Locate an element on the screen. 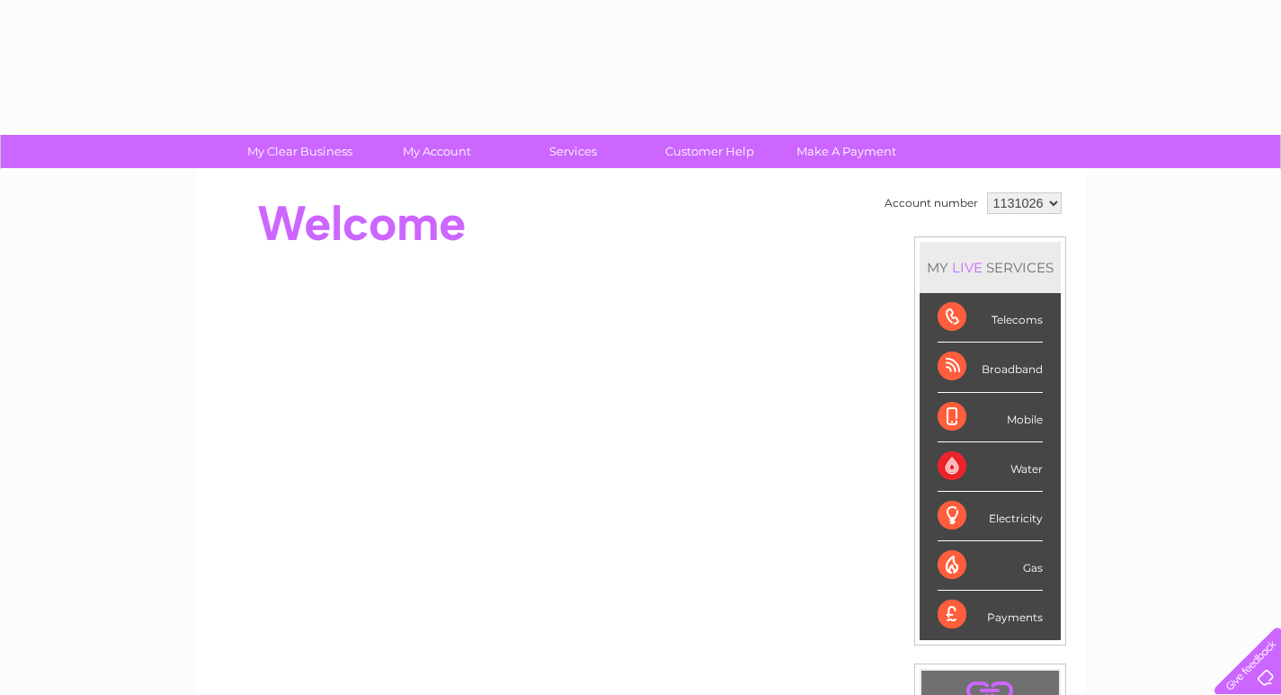 The width and height of the screenshot is (1281, 695). a: Make A Payment is located at coordinates (846, 151).